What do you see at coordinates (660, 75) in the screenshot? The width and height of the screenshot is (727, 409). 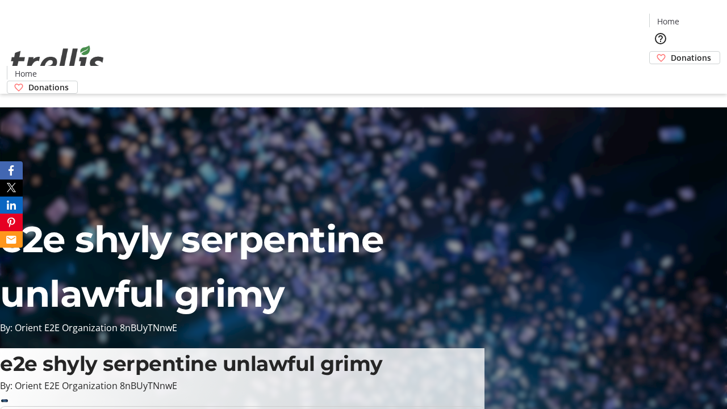 I see `button: Cart` at bounding box center [660, 75].